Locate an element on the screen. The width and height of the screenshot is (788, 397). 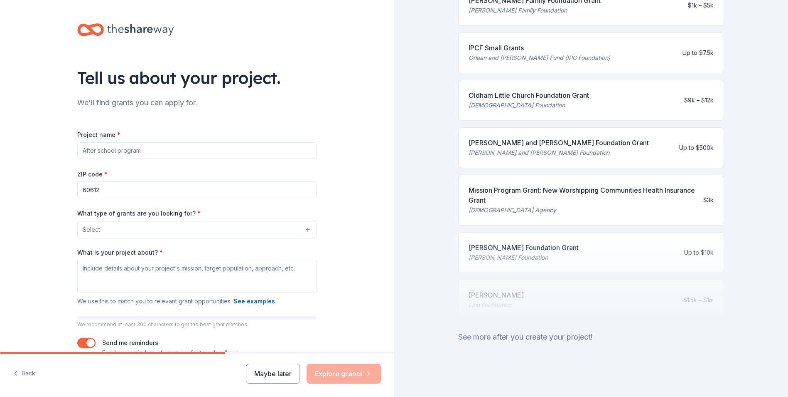
p: Email me reminders of grant application deadlines is located at coordinates (170, 352).